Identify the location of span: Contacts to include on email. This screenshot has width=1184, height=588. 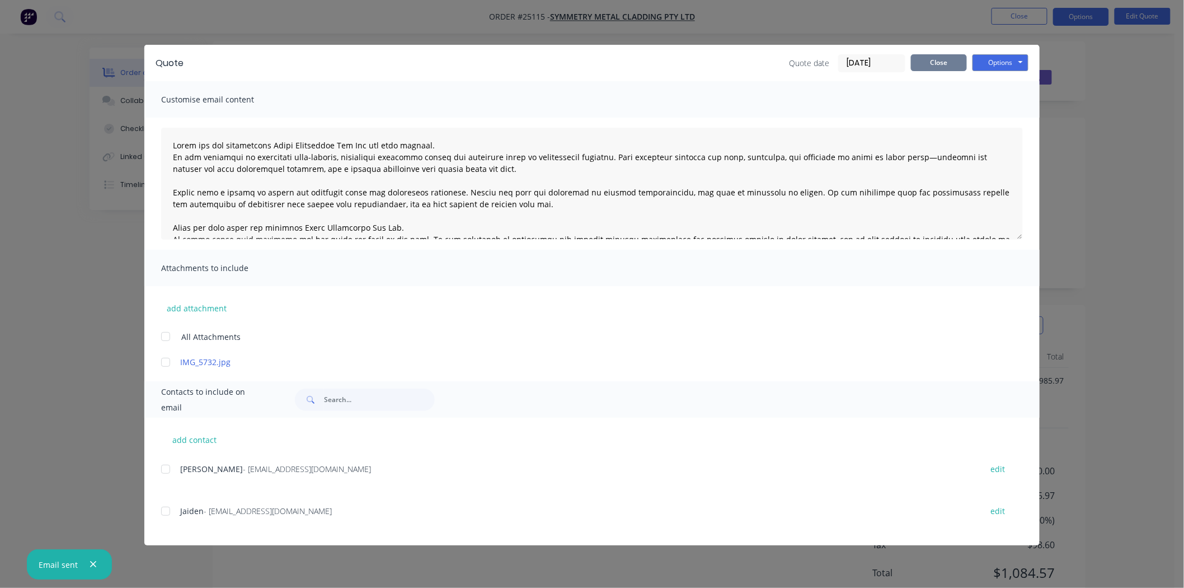
(214, 400).